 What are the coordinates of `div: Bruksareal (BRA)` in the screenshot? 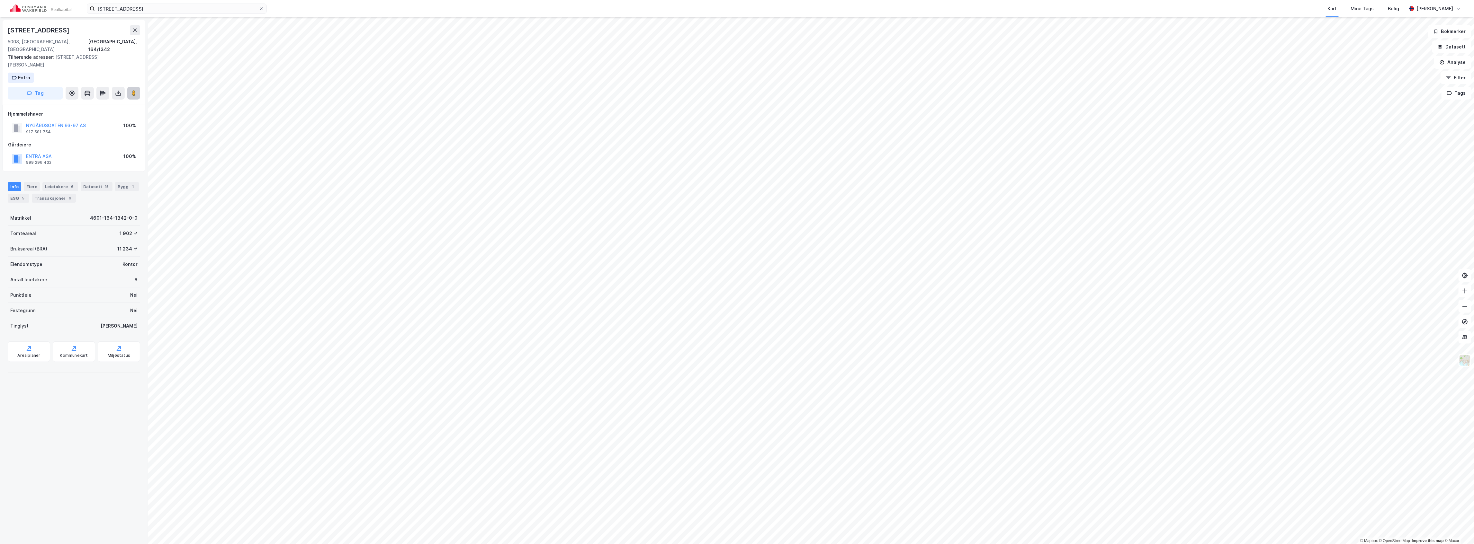 It's located at (29, 249).